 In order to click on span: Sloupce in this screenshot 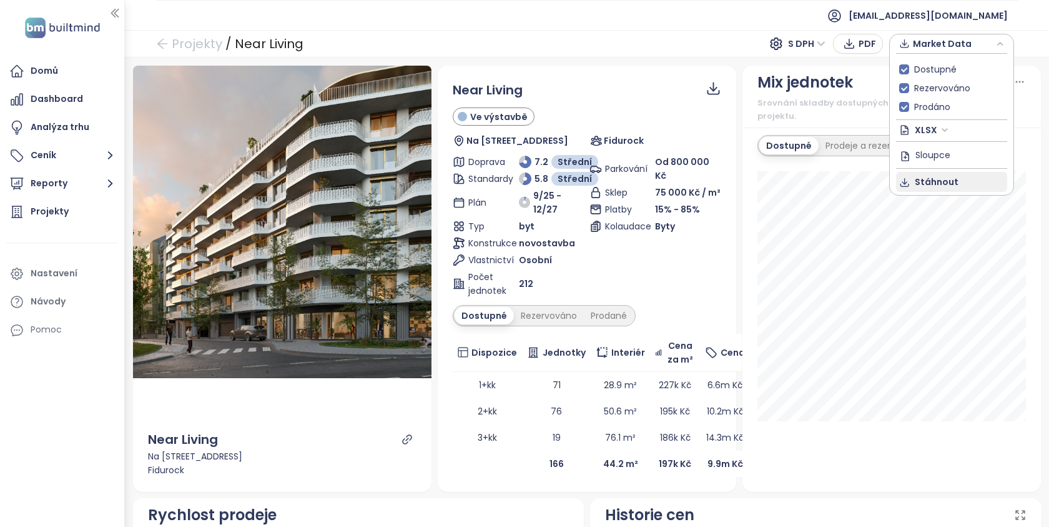, I will do `click(933, 154)`.